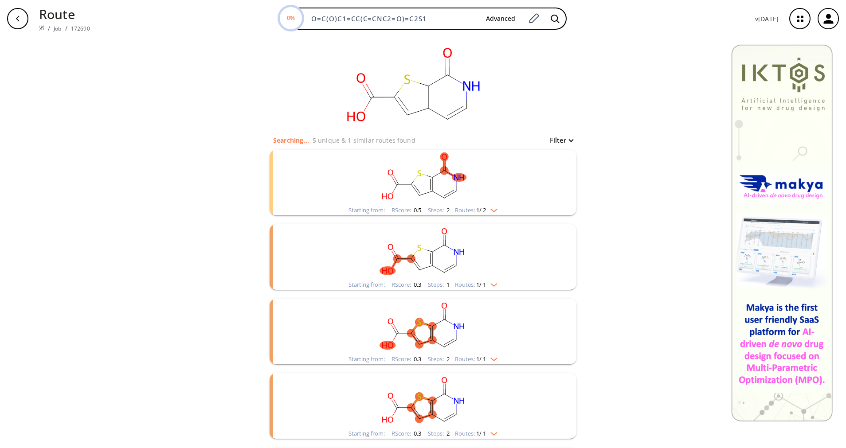 This screenshot has width=846, height=448. I want to click on text: 0%, so click(291, 18).